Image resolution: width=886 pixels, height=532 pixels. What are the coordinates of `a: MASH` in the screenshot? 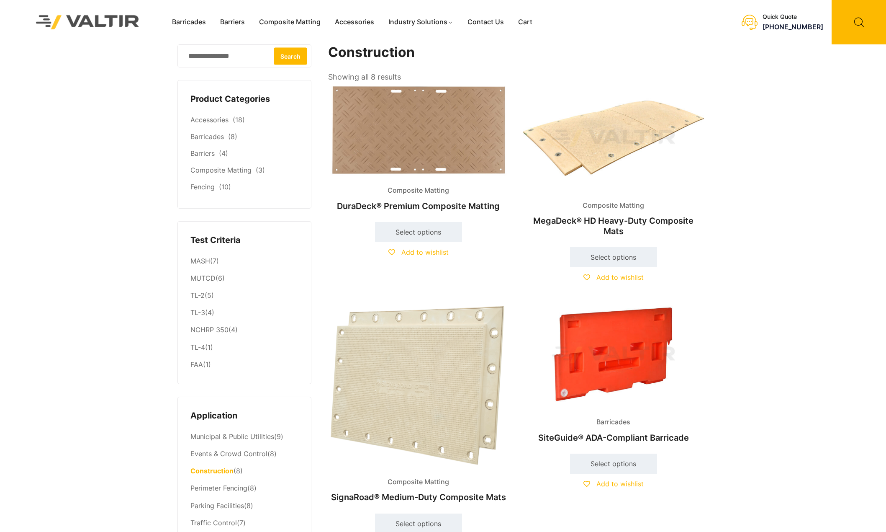 It's located at (200, 261).